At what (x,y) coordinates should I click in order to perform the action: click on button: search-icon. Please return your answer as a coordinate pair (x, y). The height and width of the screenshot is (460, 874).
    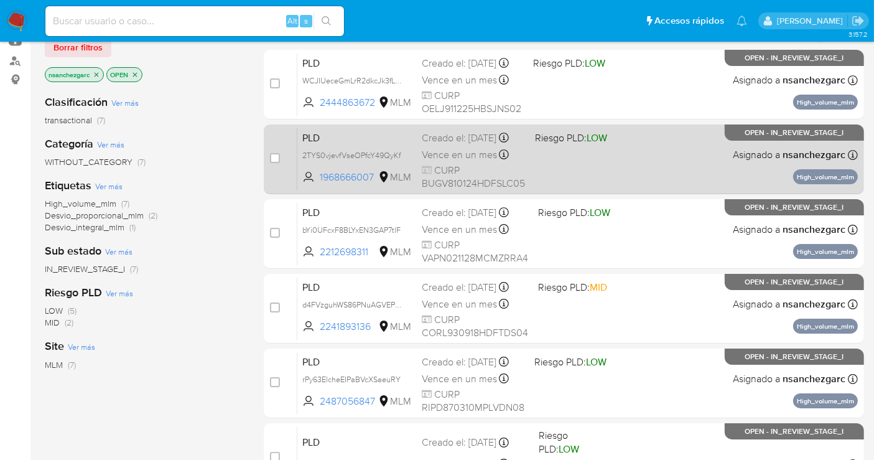
    Looking at the image, I should click on (326, 21).